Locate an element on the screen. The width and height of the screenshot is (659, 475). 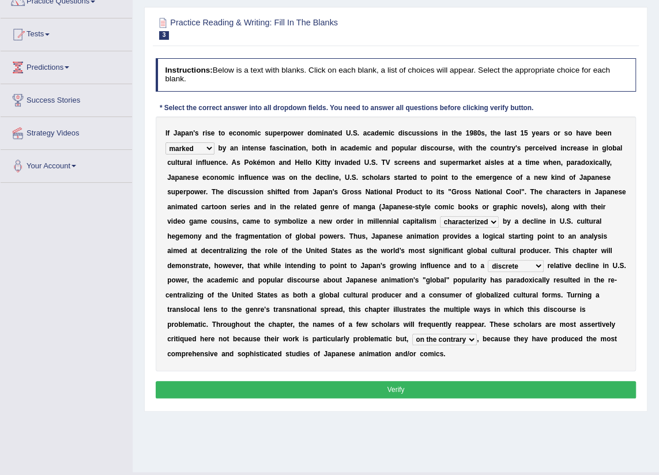
b: 1 is located at coordinates (522, 133).